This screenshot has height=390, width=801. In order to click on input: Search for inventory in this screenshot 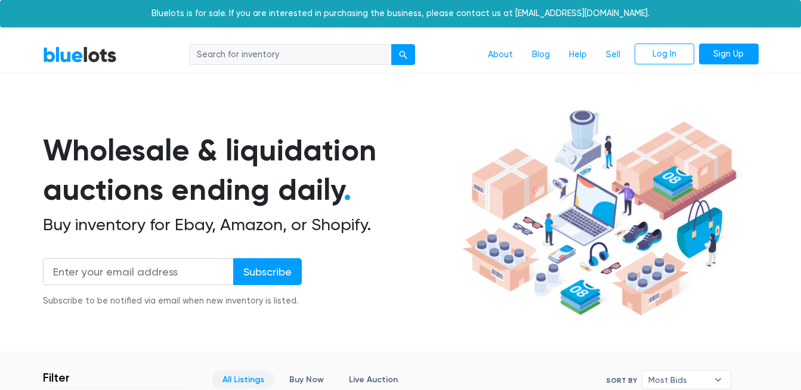, I will do `click(291, 55)`.